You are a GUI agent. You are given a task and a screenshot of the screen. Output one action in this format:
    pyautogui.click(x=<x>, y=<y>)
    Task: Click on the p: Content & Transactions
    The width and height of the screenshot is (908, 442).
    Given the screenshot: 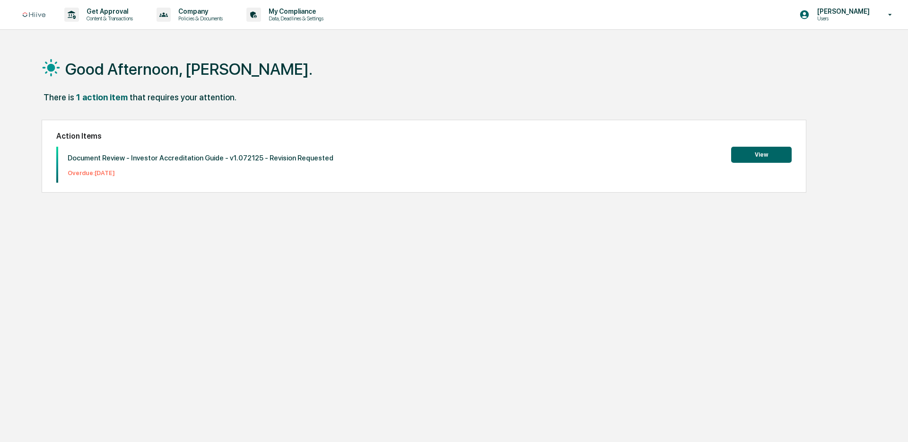 What is the action you would take?
    pyautogui.click(x=108, y=18)
    